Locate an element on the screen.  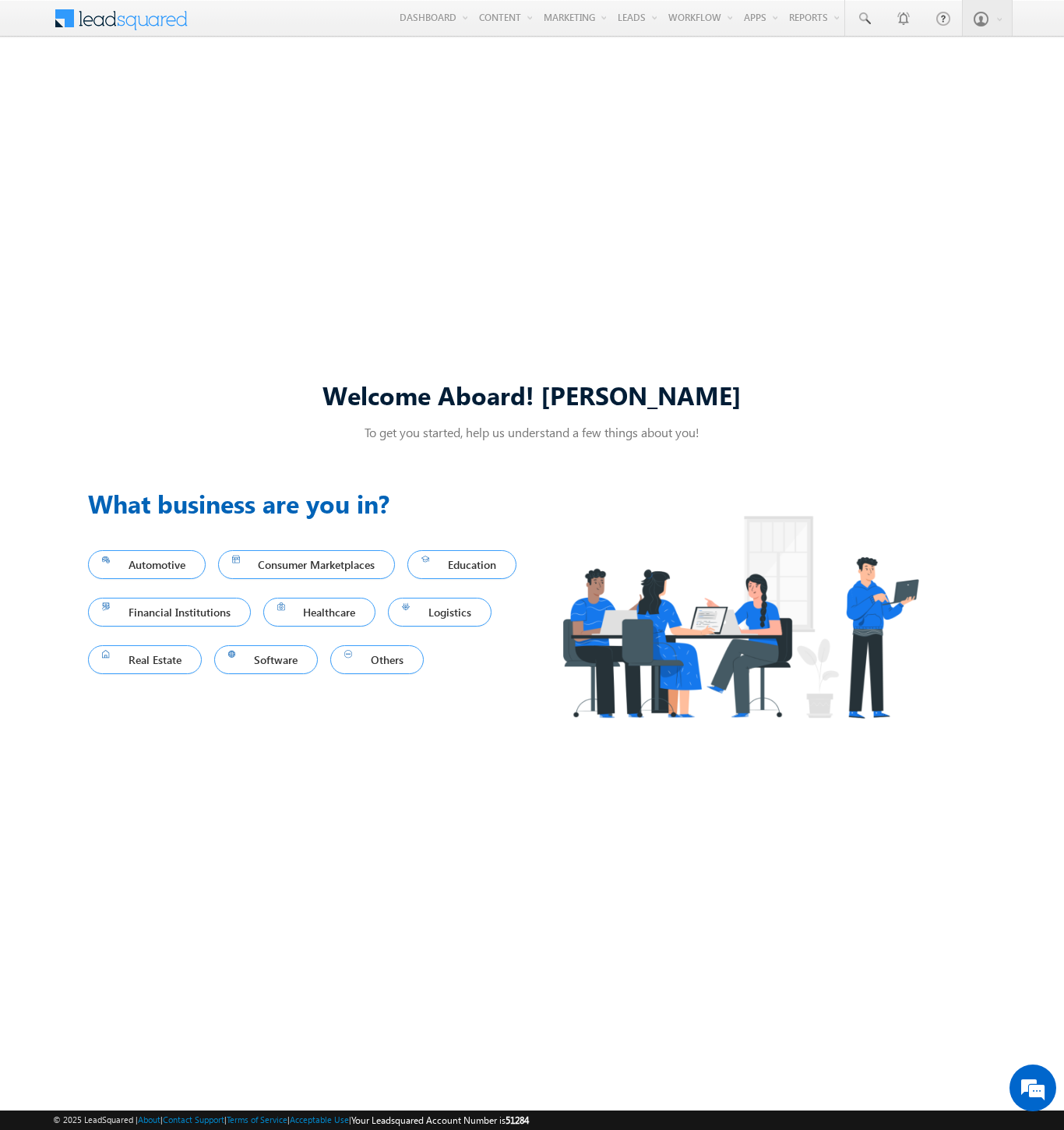
a: Contact Support is located at coordinates (194, 1119).